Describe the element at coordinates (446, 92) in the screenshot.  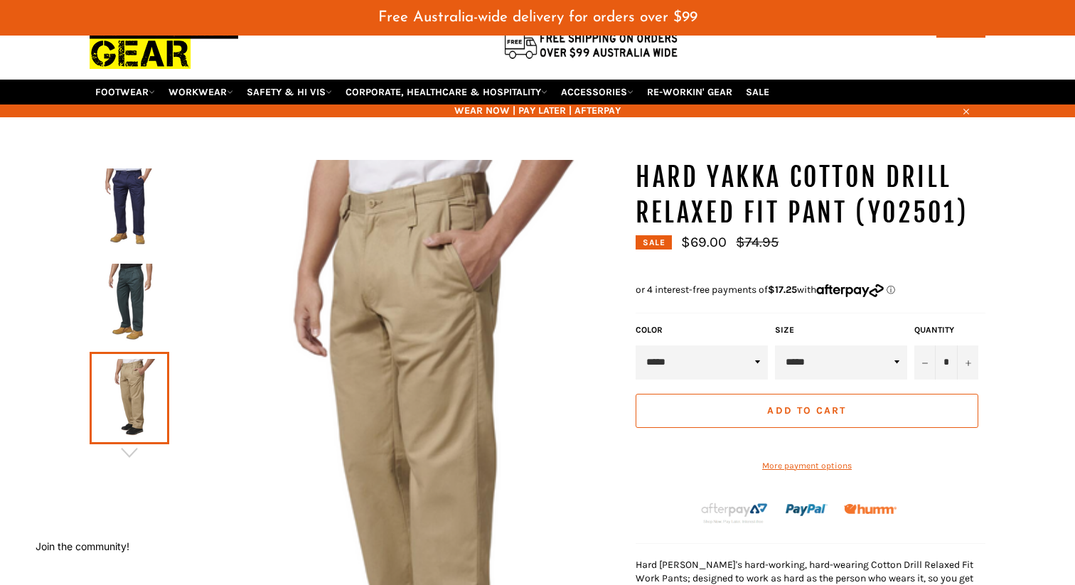
I see `a: CORPORATE, HEALTHCARE & HOSPITALITY` at that location.